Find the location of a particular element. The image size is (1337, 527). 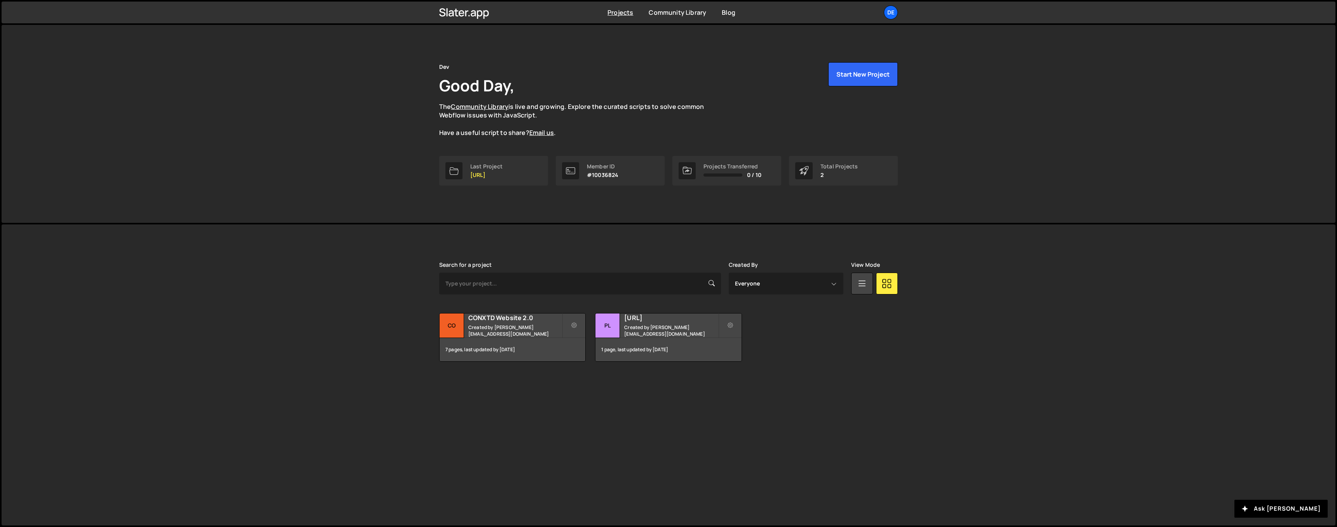

div: CO is located at coordinates (452, 325).